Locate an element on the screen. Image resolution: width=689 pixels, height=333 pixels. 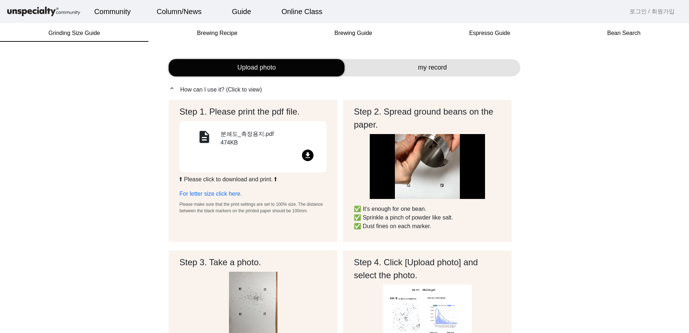
a: Guide is located at coordinates (242, 12).